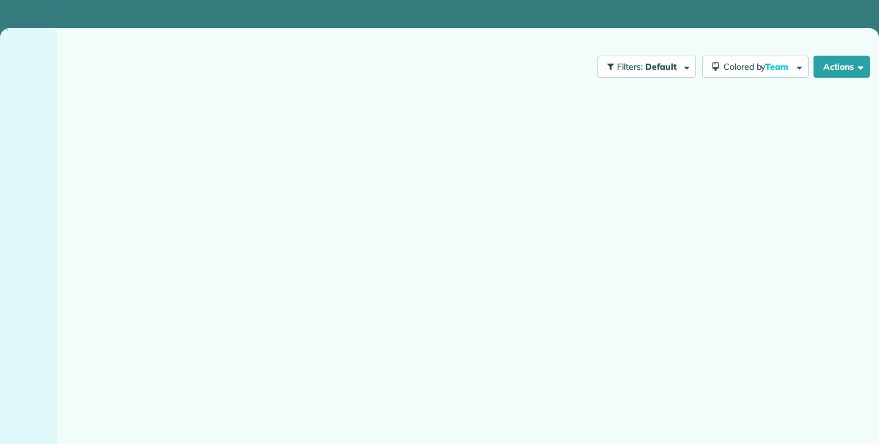 This screenshot has height=444, width=879. Describe the element at coordinates (646, 67) in the screenshot. I see `button: Filters: Default` at that location.